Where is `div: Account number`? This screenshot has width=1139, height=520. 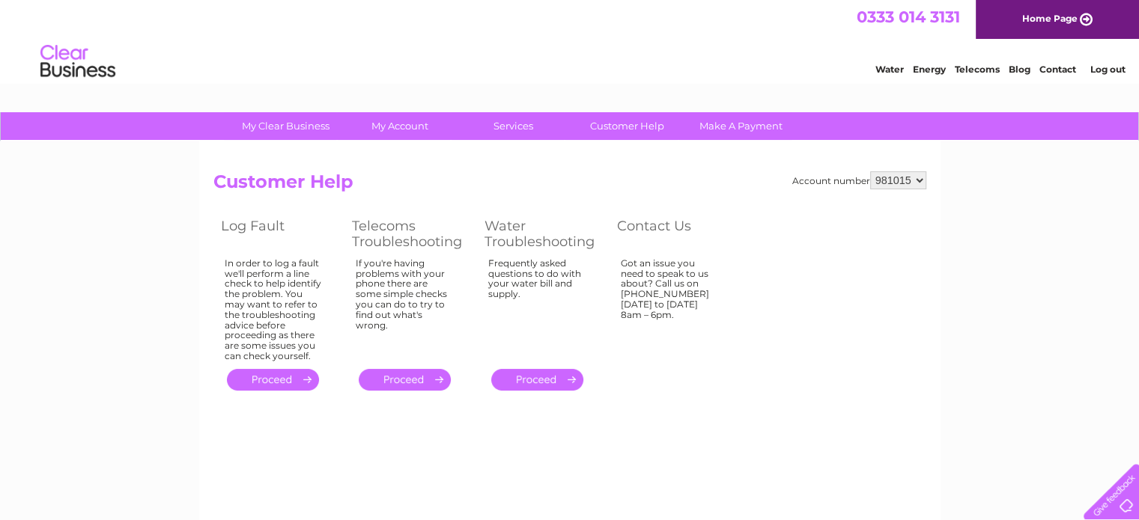 div: Account number is located at coordinates (859, 180).